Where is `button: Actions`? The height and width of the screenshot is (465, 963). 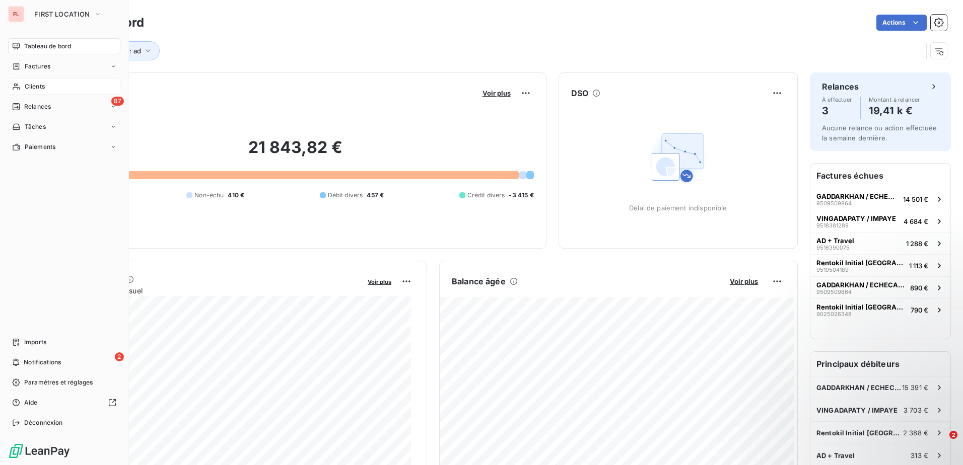
button: Actions is located at coordinates (902, 23).